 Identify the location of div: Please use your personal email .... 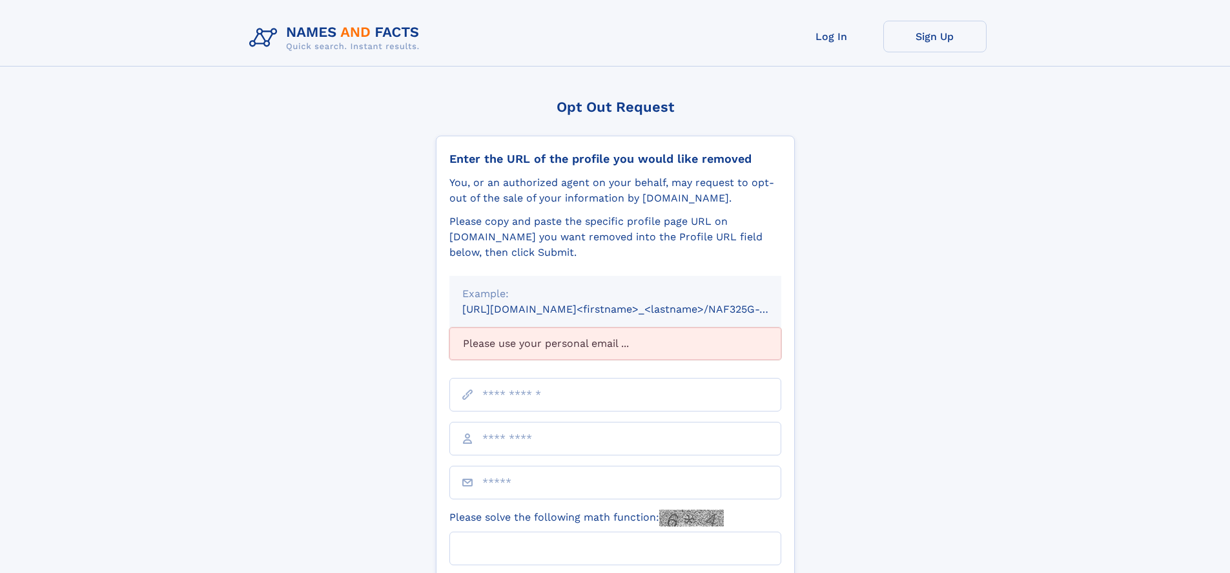
(615, 344).